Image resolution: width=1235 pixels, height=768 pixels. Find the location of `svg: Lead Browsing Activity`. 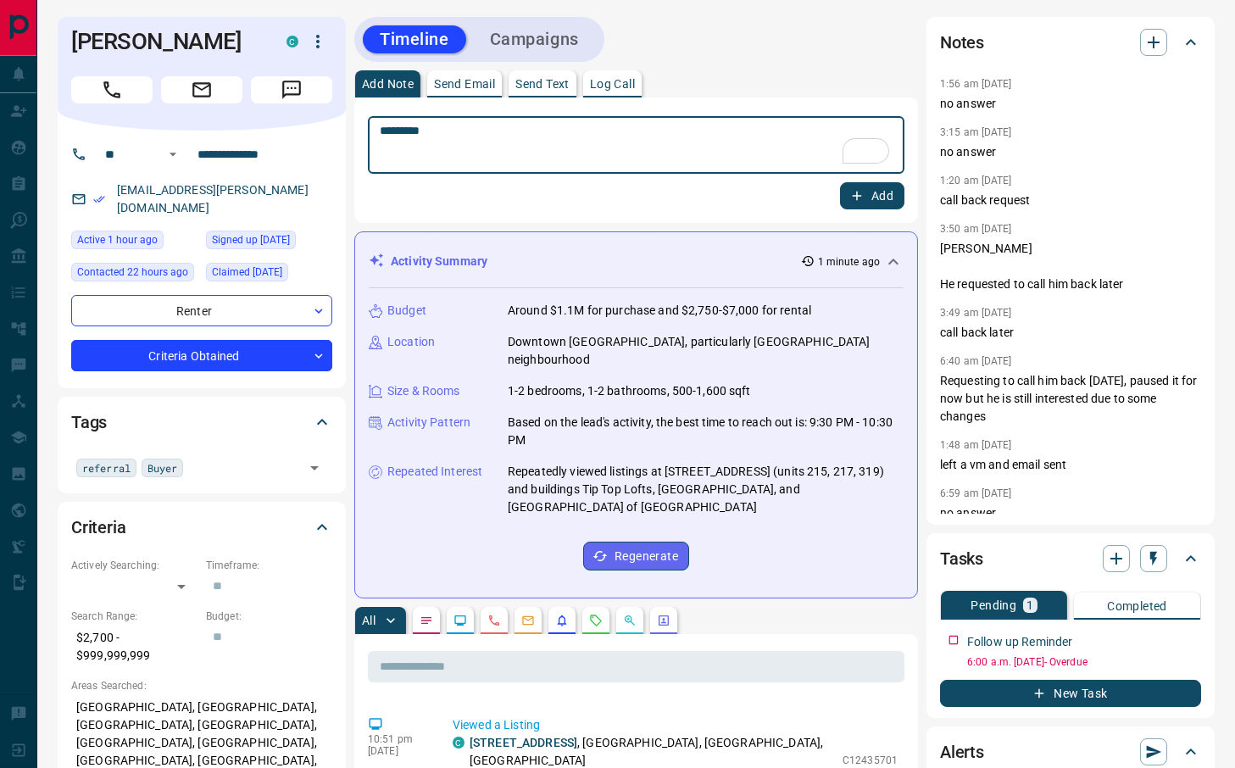

svg: Lead Browsing Activity is located at coordinates (460, 620).